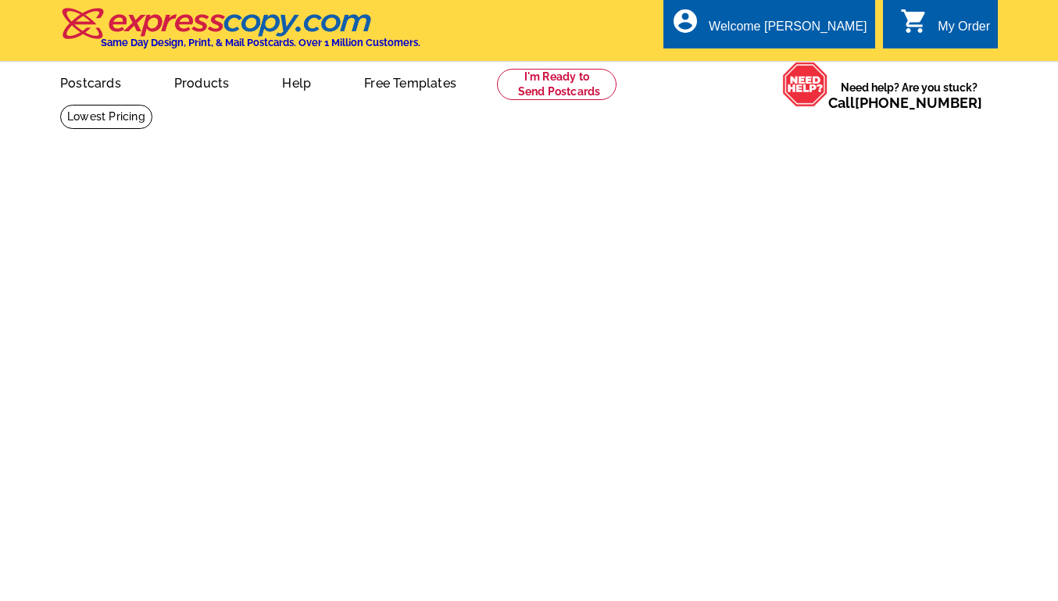 This screenshot has width=1058, height=601. I want to click on a: Free Templates, so click(410, 81).